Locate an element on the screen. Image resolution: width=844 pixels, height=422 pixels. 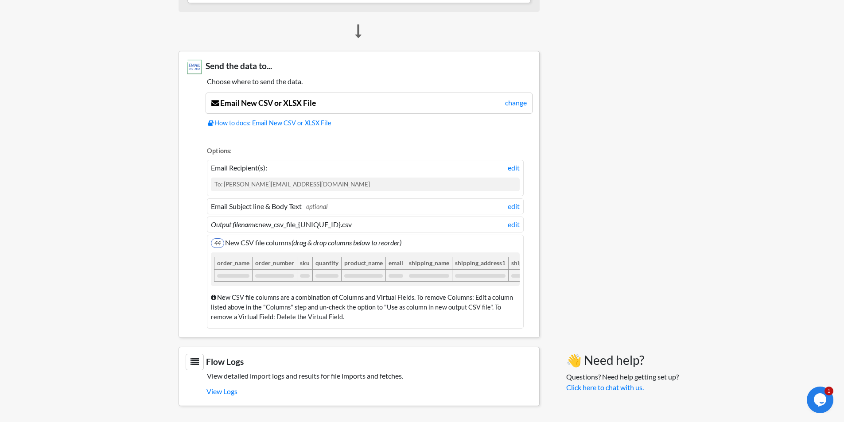
li: Email Subject line & Body Text is located at coordinates (365, 206).